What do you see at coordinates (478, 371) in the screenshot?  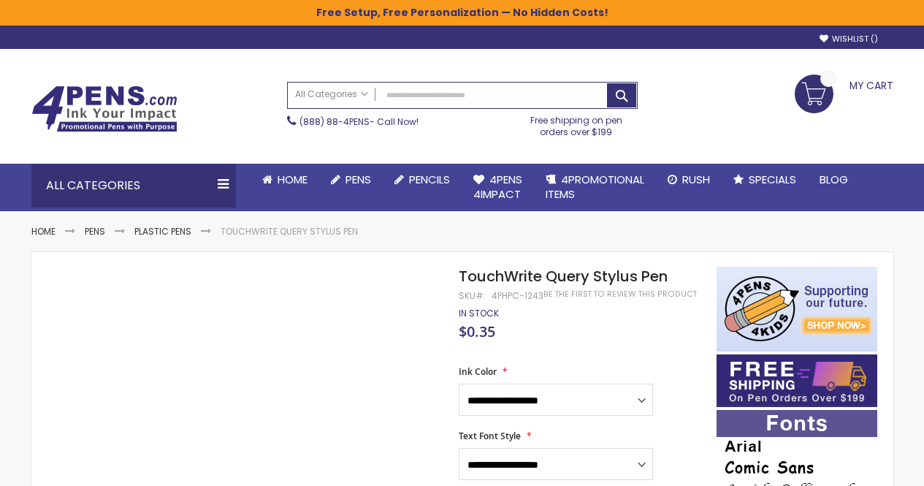 I see `span: Ink Color` at bounding box center [478, 371].